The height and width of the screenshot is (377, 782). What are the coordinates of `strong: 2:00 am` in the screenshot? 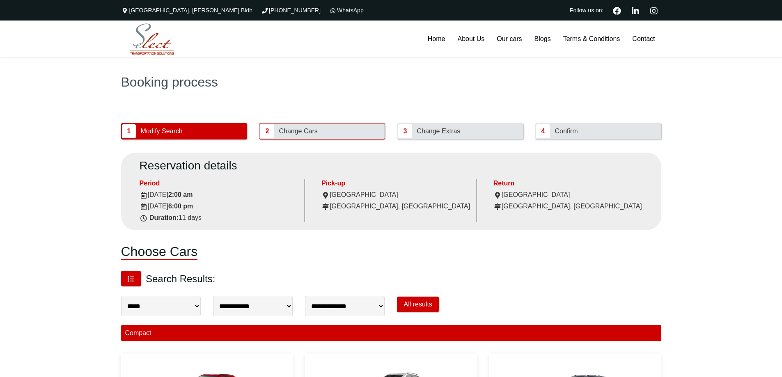 It's located at (181, 195).